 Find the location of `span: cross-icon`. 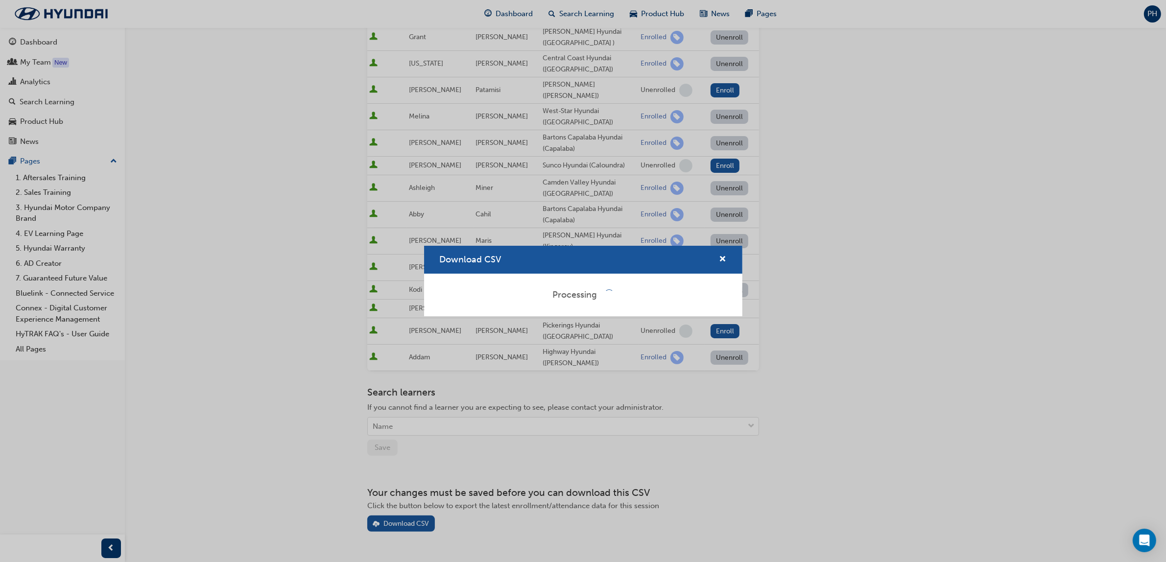

span: cross-icon is located at coordinates (723, 260).